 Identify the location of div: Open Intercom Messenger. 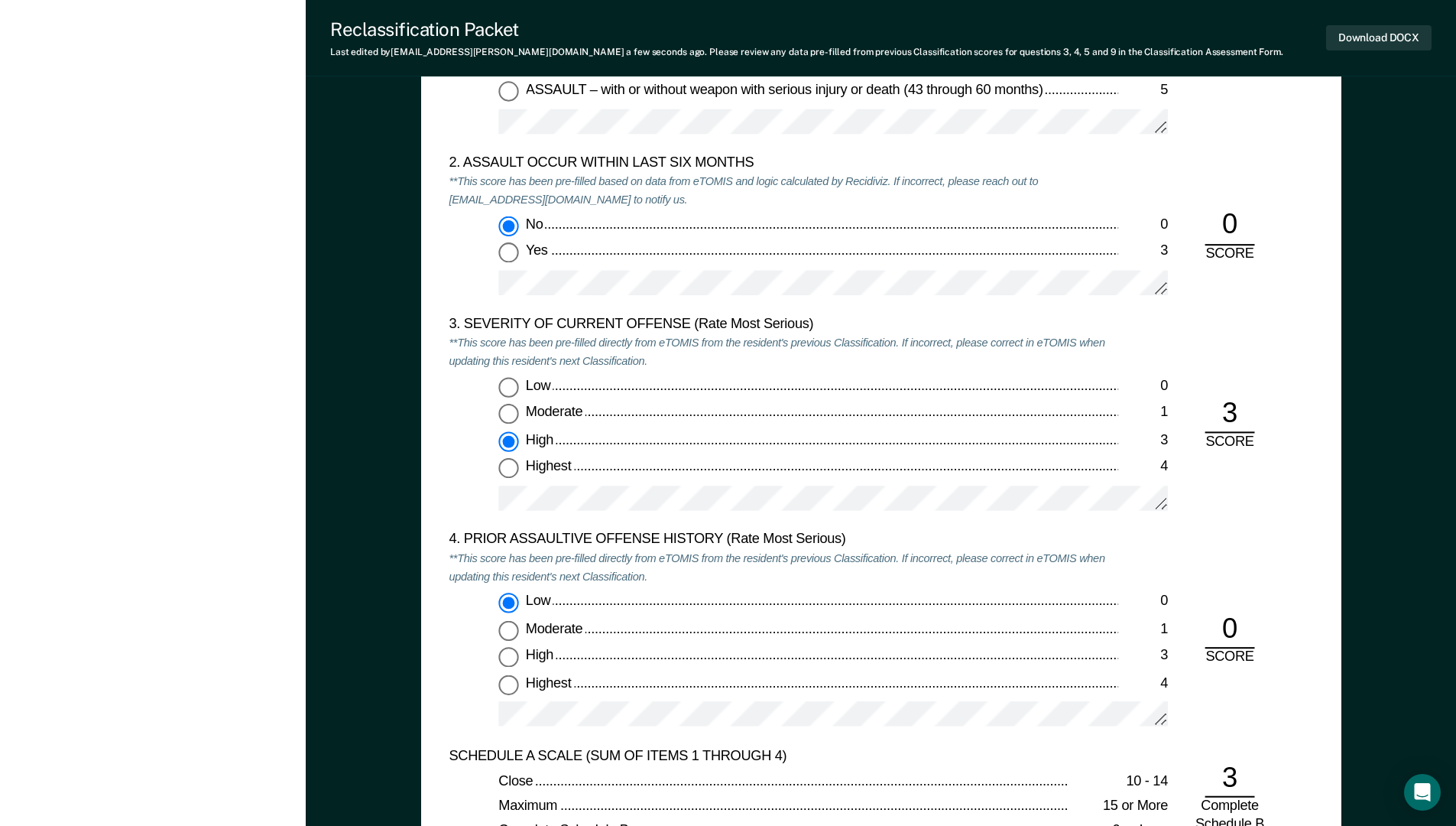
(1422, 792).